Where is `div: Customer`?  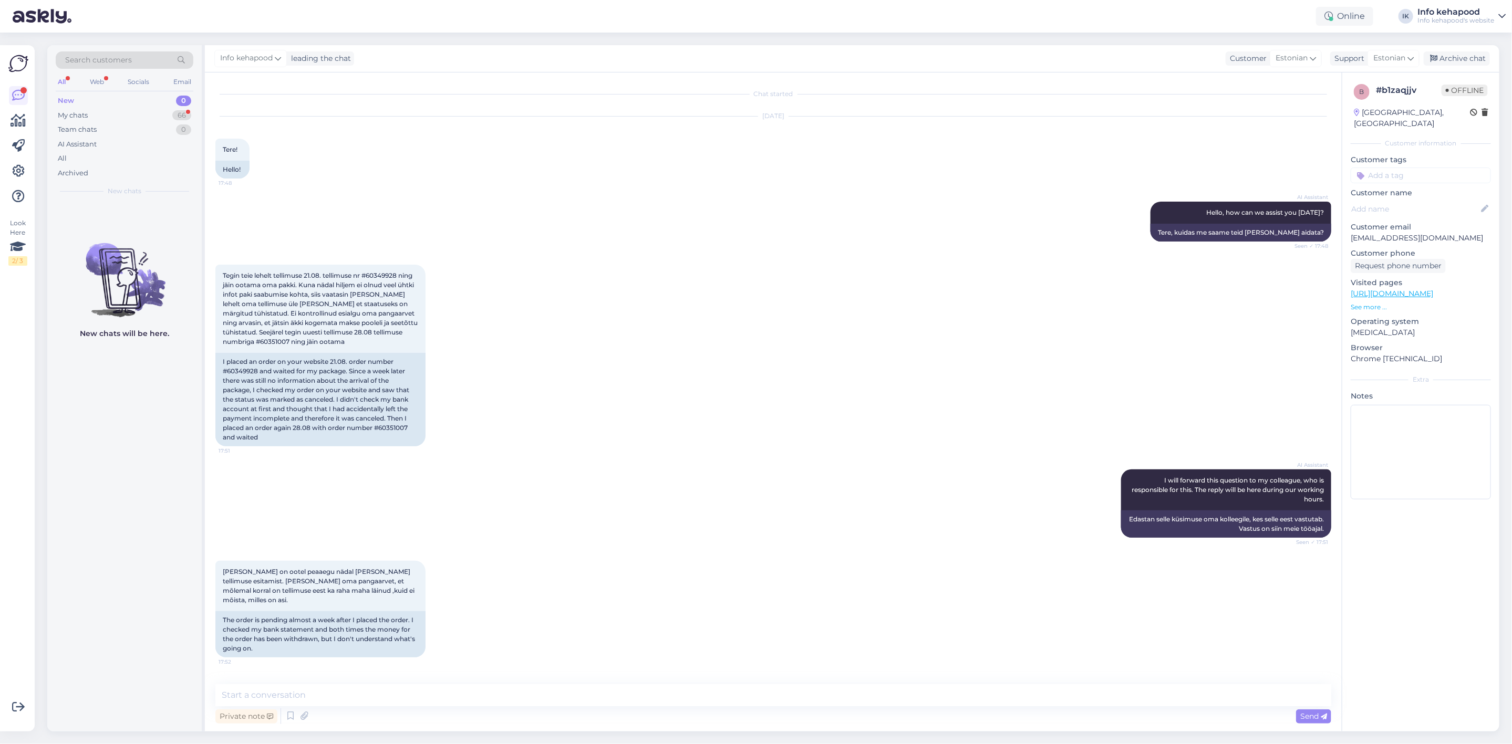
div: Customer is located at coordinates (1246, 58).